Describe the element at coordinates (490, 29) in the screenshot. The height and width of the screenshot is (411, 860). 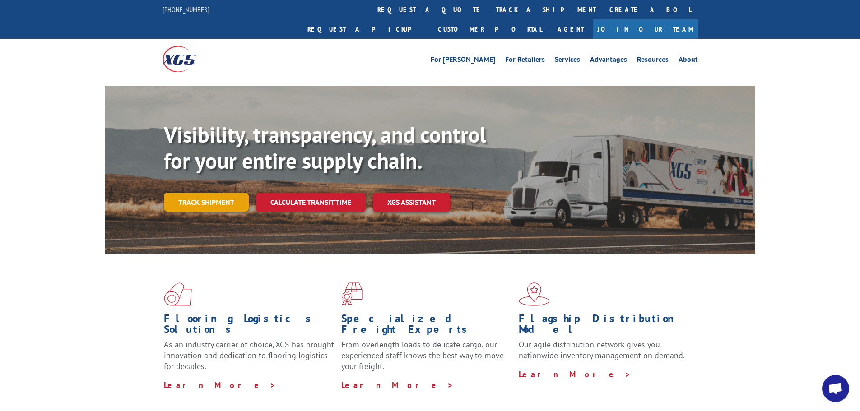
I see `a: Customer Portal` at that location.